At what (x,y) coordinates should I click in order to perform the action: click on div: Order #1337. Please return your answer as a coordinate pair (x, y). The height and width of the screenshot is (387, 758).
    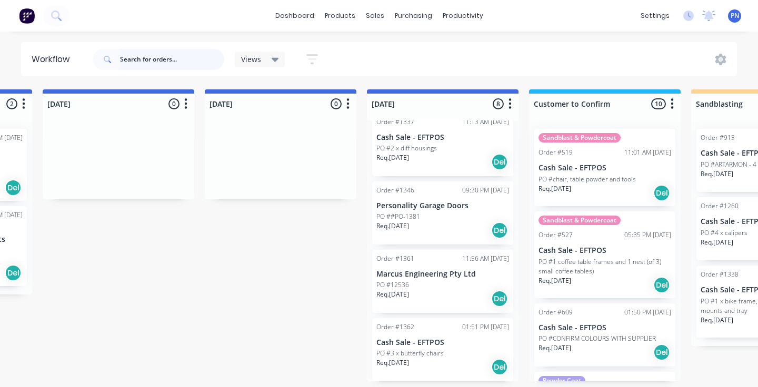
    Looking at the image, I should click on (395, 122).